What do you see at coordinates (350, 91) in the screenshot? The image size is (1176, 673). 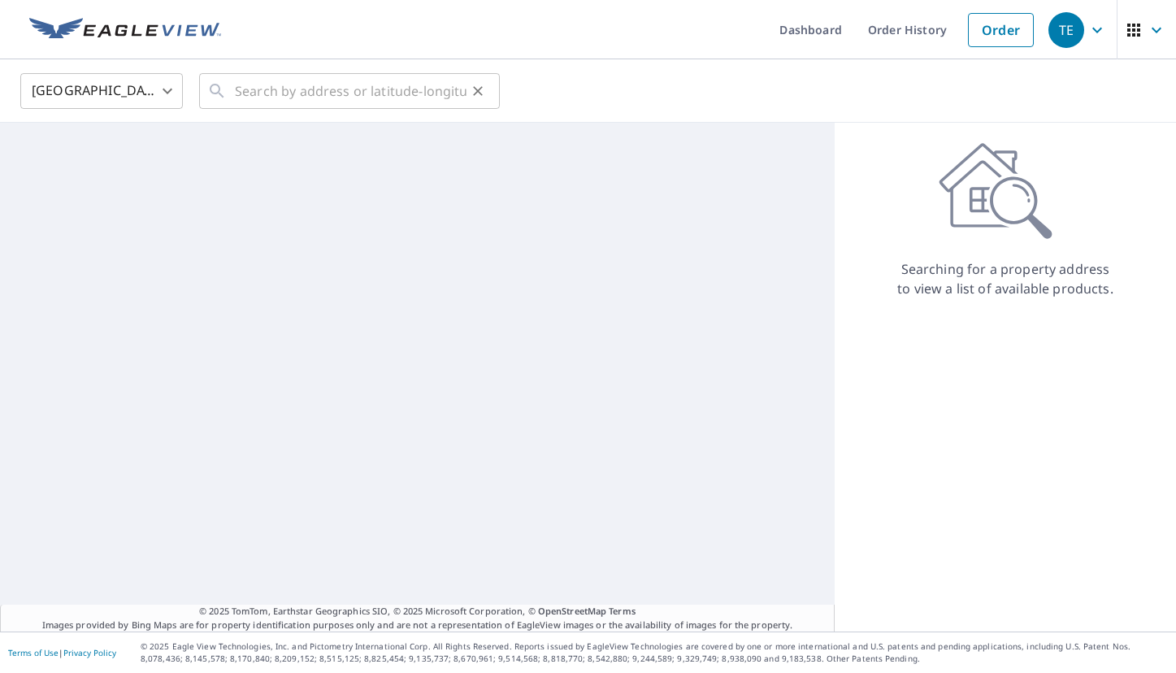 I see `input: Search by address or latitude-longitude` at bounding box center [350, 91].